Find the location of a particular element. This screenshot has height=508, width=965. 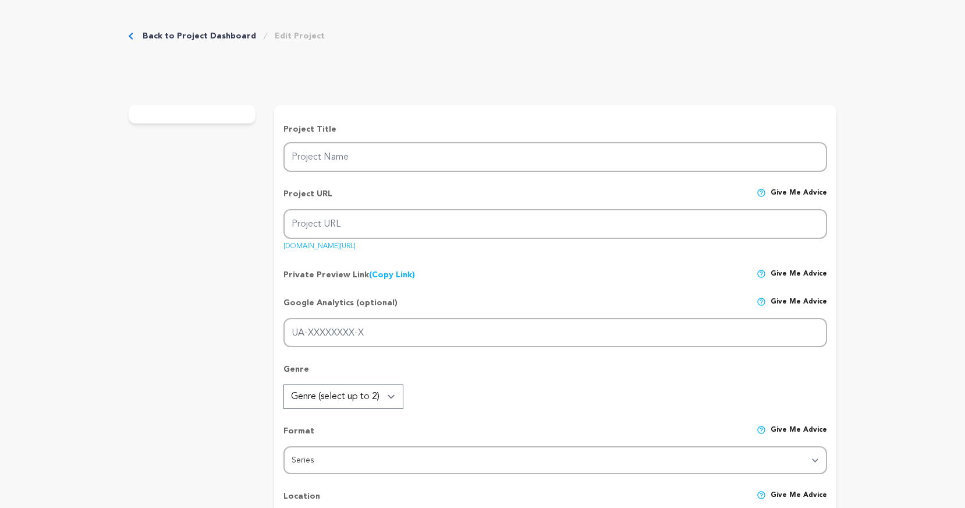

p: Private Preview Link is located at coordinates (349, 275).